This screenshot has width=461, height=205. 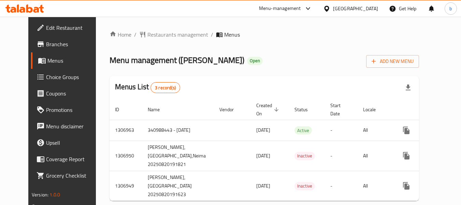 I want to click on span: Upsell, so click(x=73, y=142).